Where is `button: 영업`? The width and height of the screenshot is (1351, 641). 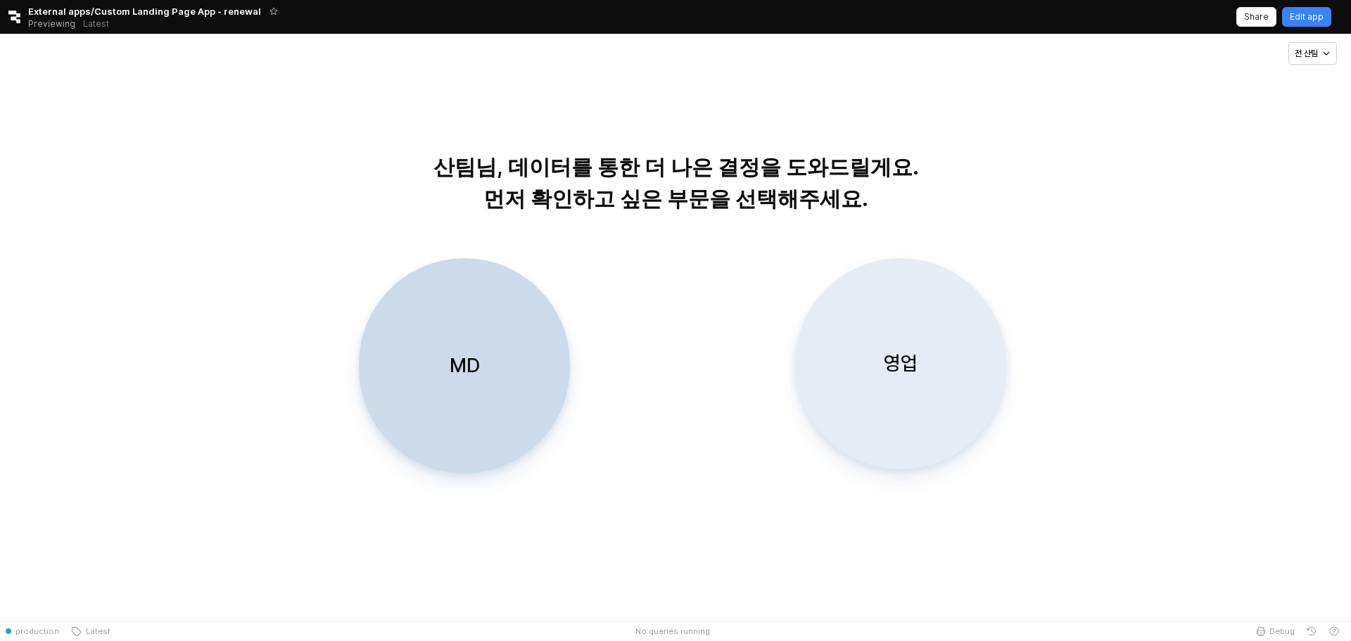 button: 영업 is located at coordinates (901, 364).